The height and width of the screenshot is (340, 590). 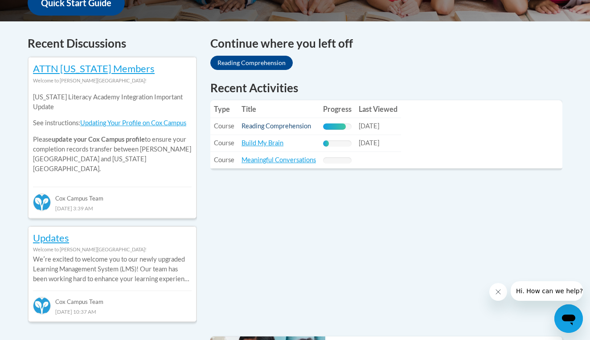 I want to click on a: Build My Brain, so click(x=263, y=143).